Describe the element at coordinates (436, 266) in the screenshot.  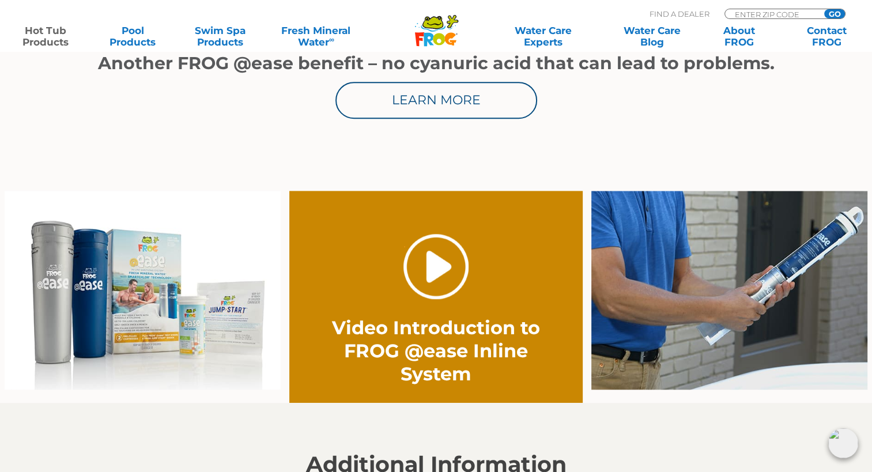
I see `a: Play Video` at that location.